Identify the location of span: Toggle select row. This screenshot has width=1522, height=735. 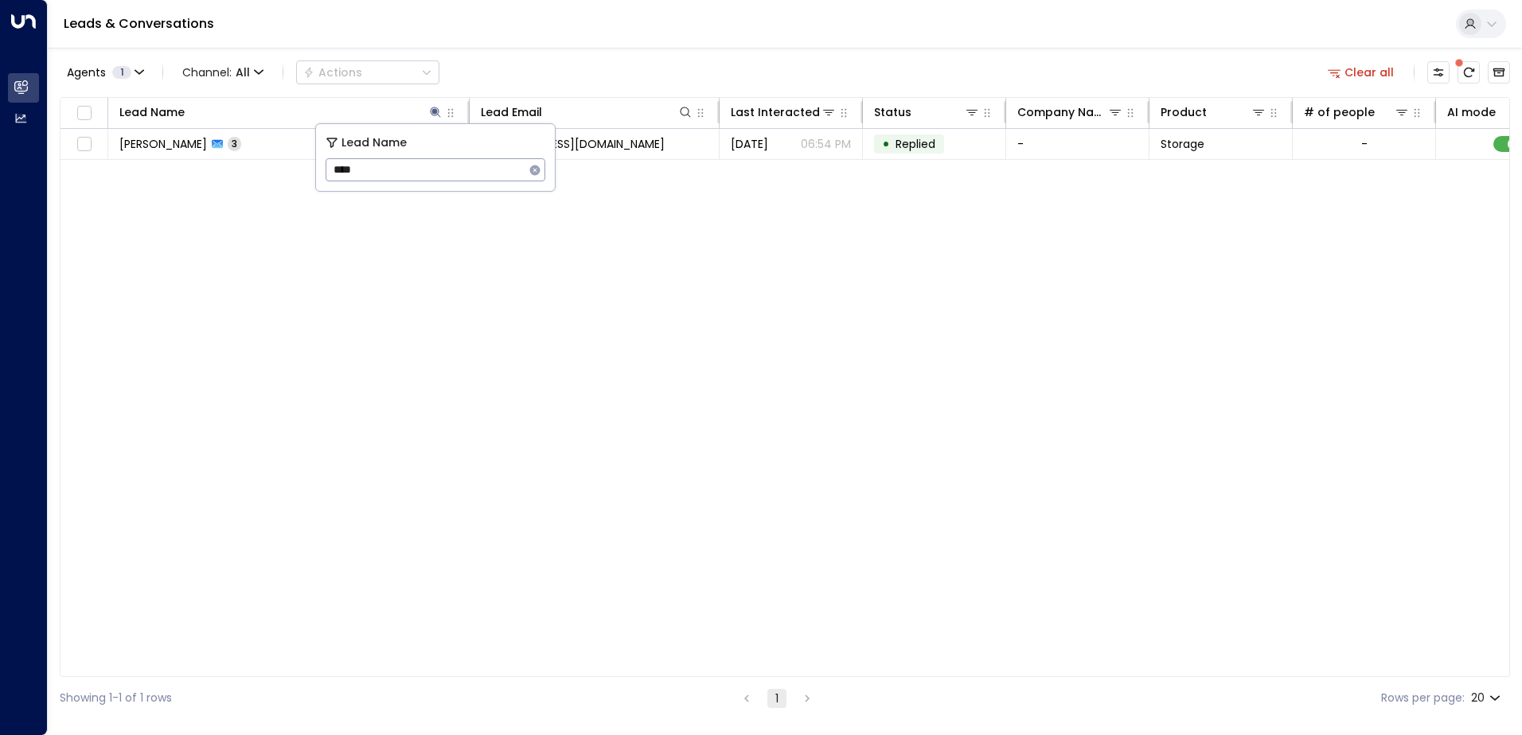
(84, 144).